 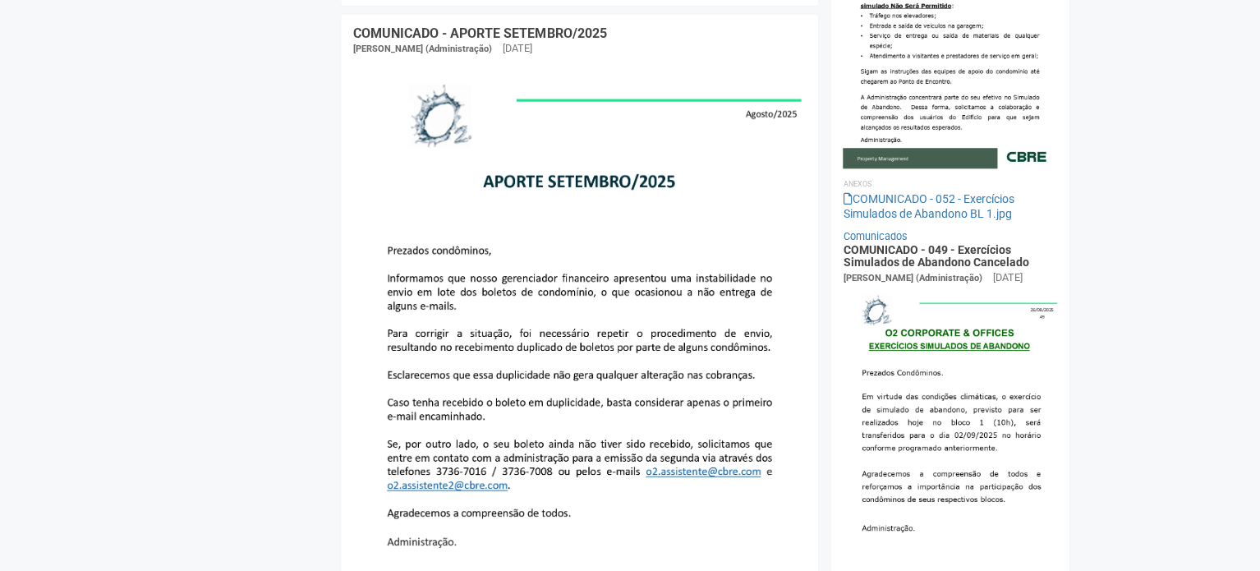 I want to click on li: Anexos, so click(x=949, y=184).